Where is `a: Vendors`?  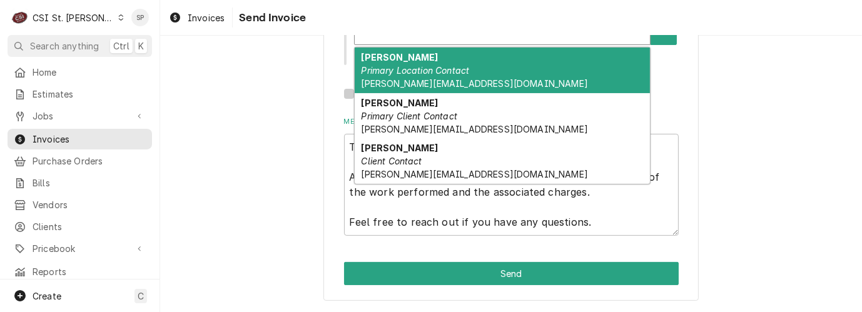
a: Vendors is located at coordinates (79, 205).